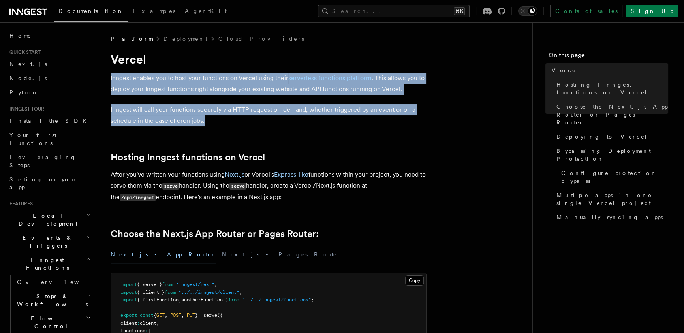 Image resolution: width=684 pixels, height=333 pixels. What do you see at coordinates (21, 36) in the screenshot?
I see `span: Home` at bounding box center [21, 36].